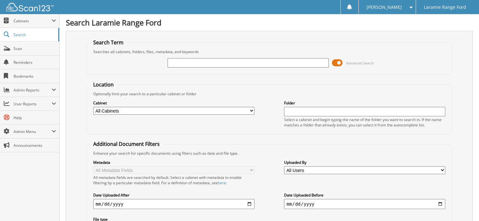 The height and width of the screenshot is (221, 479). Describe the element at coordinates (360, 63) in the screenshot. I see `span: Advanced Search` at that location.